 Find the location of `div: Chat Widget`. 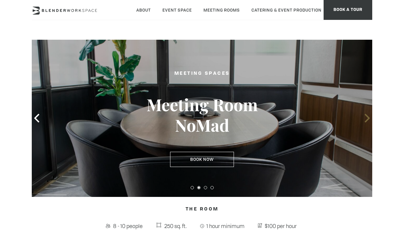

div: Chat Widget is located at coordinates (387, 214).